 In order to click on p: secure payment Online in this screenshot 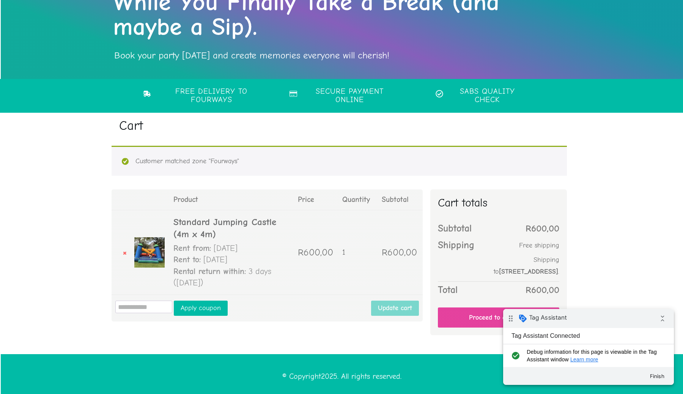, I will do `click(349, 96)`.